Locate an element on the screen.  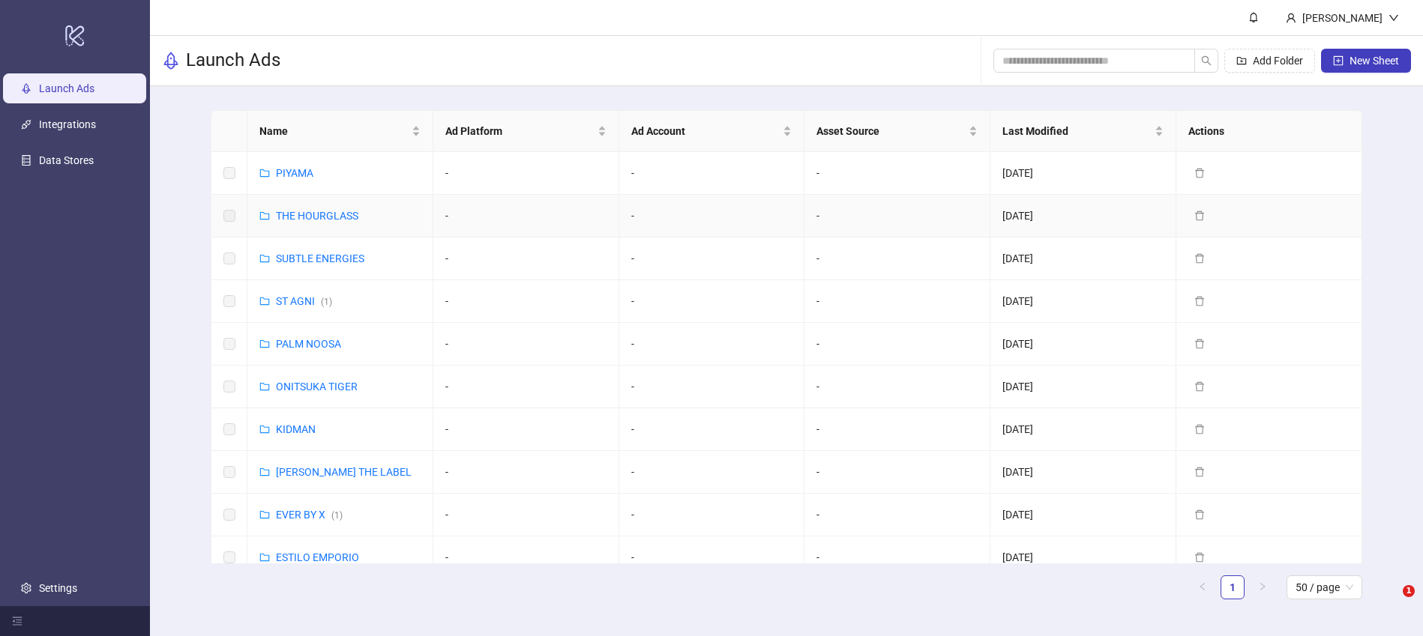
li: 1 is located at coordinates (1232, 588).